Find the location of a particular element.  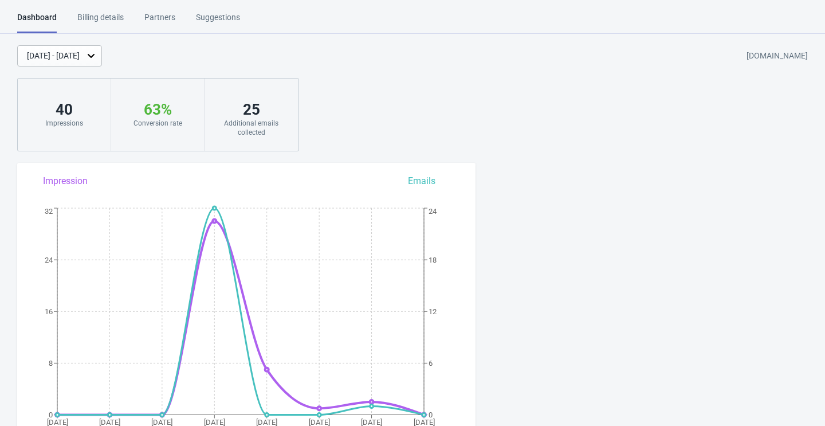

tspan: 6 is located at coordinates (430, 363).